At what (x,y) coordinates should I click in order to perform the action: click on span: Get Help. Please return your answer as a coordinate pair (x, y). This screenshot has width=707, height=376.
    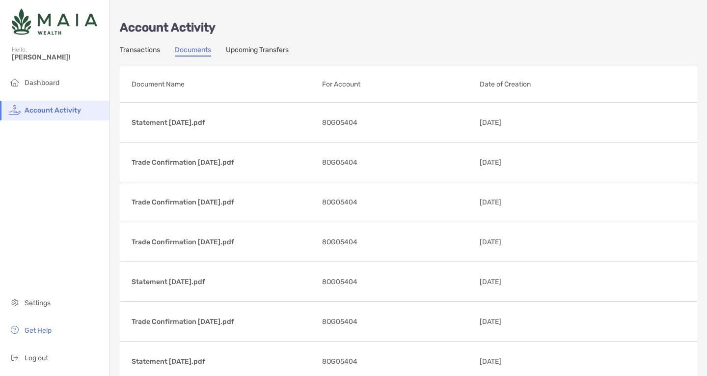
    Looking at the image, I should click on (38, 330).